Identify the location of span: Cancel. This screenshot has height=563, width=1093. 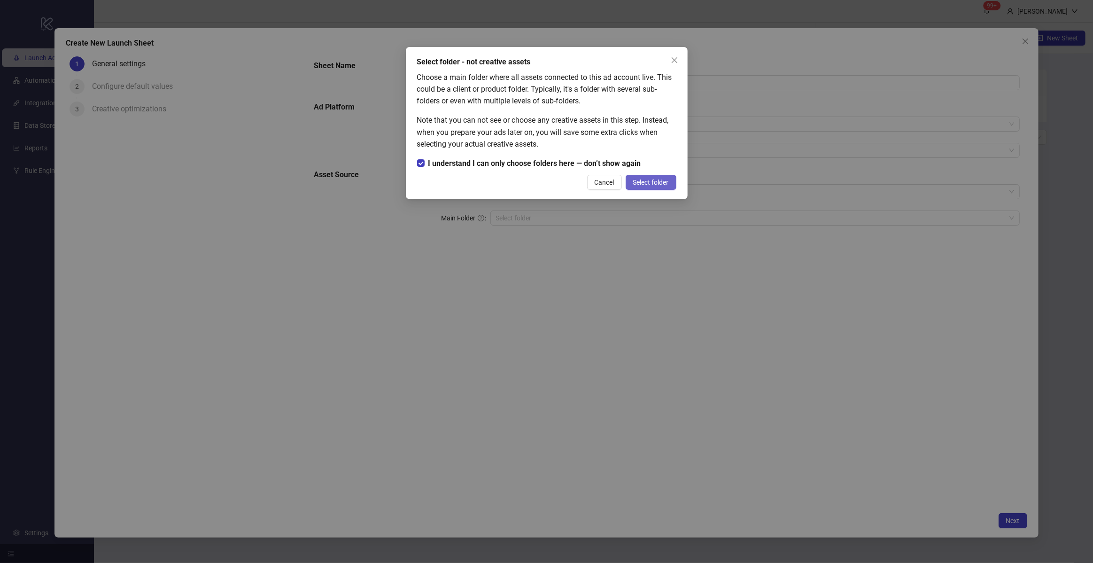
(605, 182).